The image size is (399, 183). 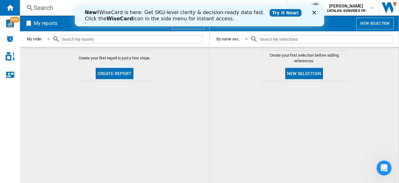 What do you see at coordinates (211, 8) in the screenshot?
I see `a: Try it Now!` at bounding box center [211, 8].